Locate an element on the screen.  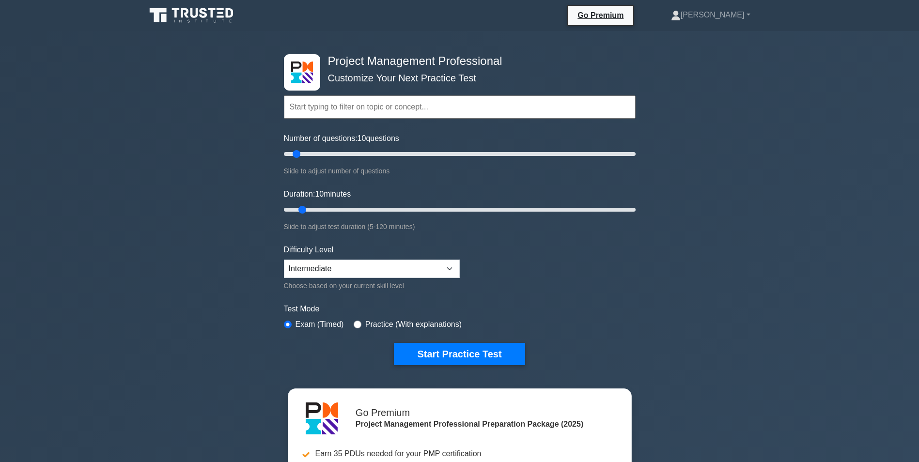
h4: Project Management Professional is located at coordinates (456, 61).